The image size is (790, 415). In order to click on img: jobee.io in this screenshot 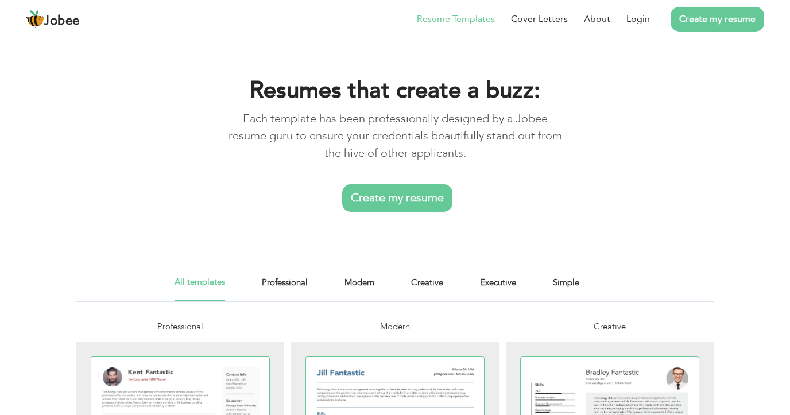, I will do `click(35, 19)`.